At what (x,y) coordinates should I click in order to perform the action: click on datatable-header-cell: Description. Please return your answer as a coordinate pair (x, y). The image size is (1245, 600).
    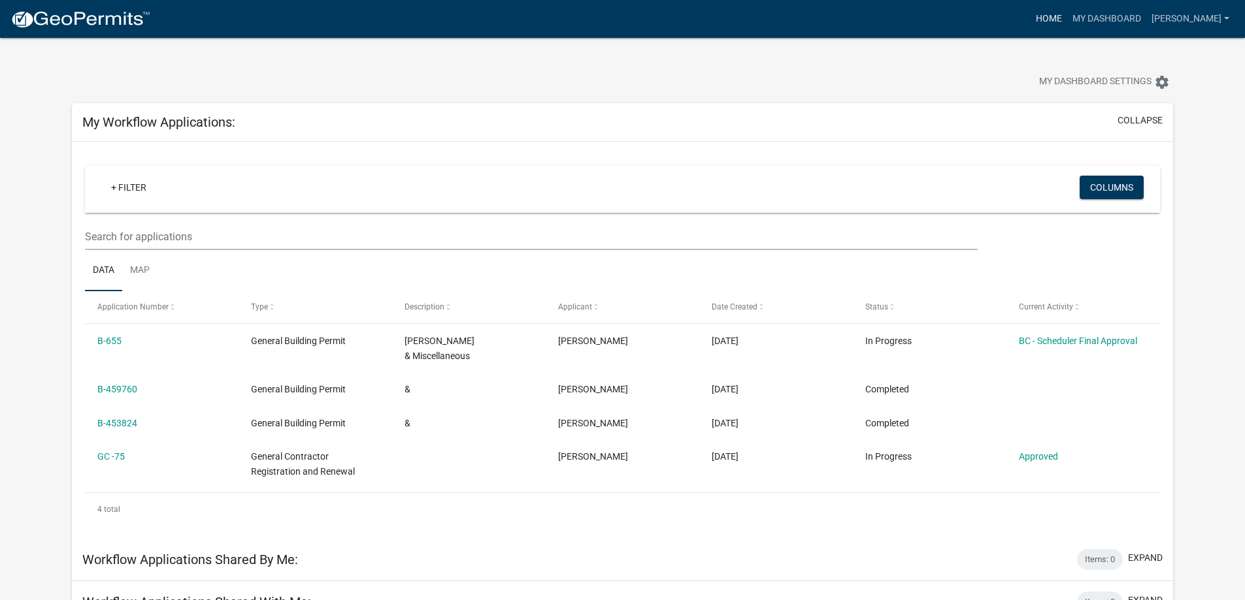
    Looking at the image, I should click on (469, 307).